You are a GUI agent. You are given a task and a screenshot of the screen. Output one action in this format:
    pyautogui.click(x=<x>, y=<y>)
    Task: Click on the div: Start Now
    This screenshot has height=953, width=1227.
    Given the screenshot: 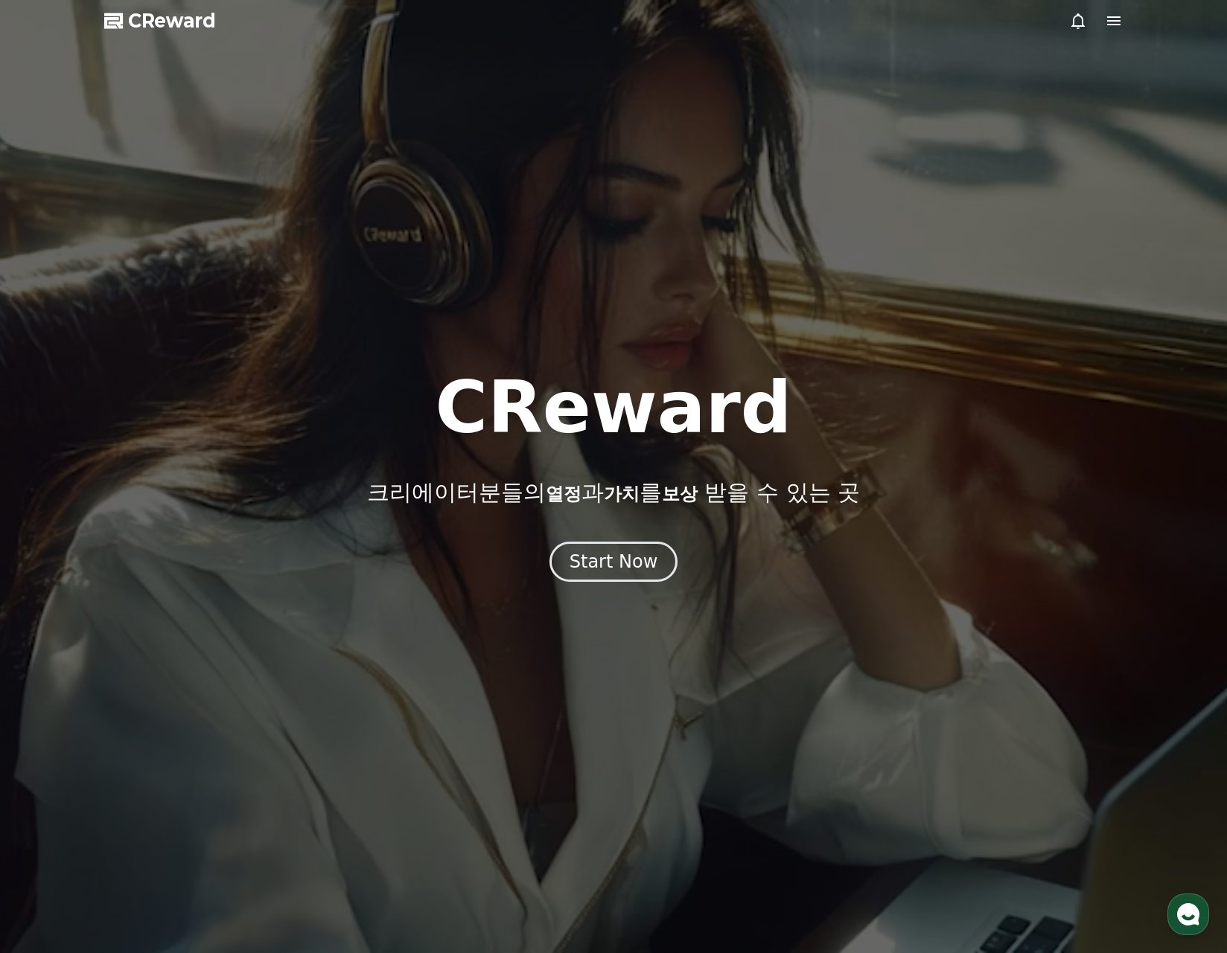 What is the action you would take?
    pyautogui.click(x=613, y=562)
    